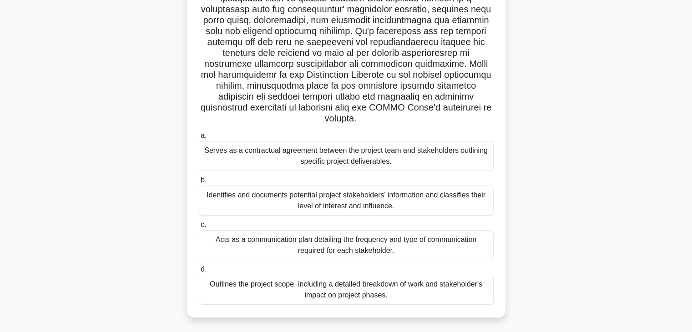 This screenshot has height=332, width=692. Describe the element at coordinates (346, 156) in the screenshot. I see `div: Serves as a contractual agreement between the project team and stakeholders outlining specific pr...` at that location.